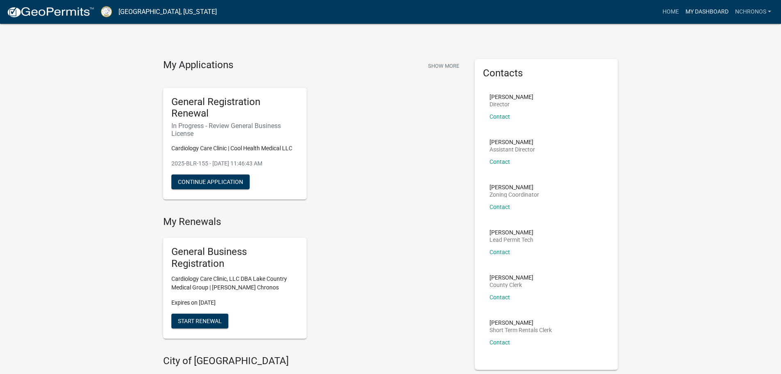 This screenshot has width=781, height=374. What do you see at coordinates (313, 221) in the screenshot?
I see `h4: My Renewals` at bounding box center [313, 221].